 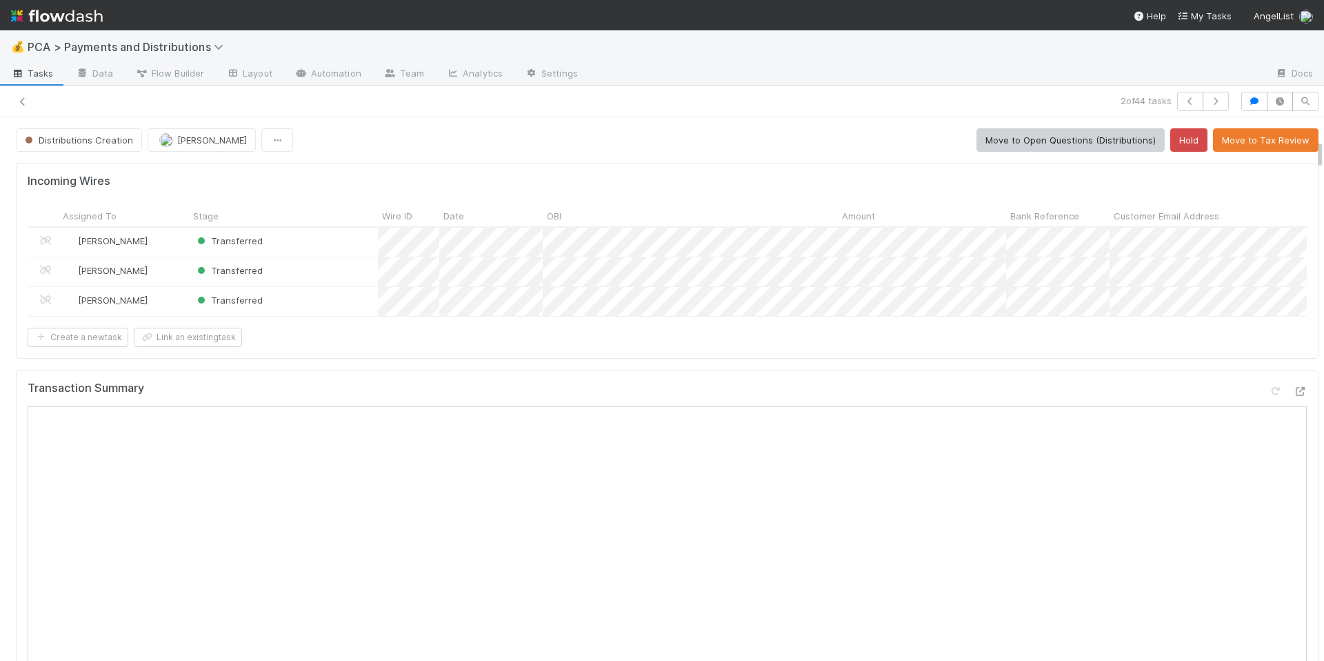 I want to click on span: Flow Builder, so click(x=170, y=73).